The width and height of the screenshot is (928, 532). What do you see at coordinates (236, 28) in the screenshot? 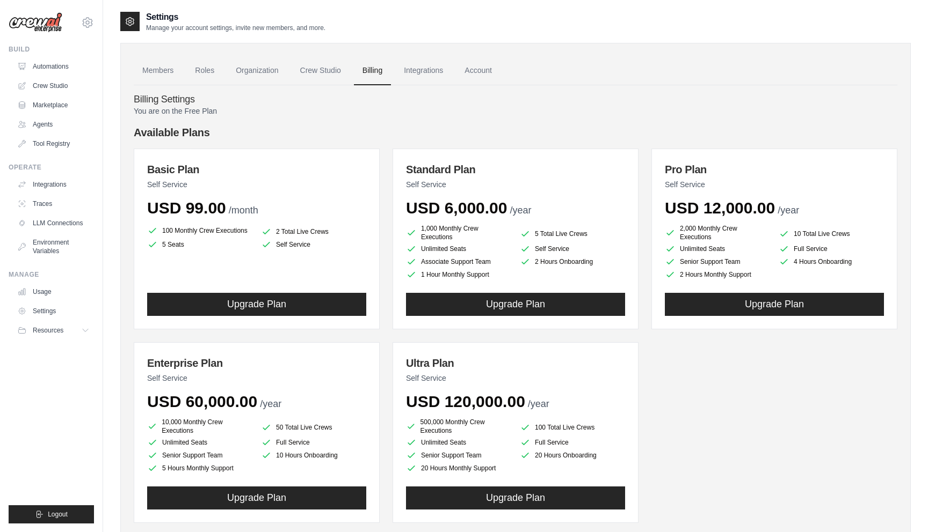
I see `p: Manage your account settings, invite new members, and more.` at bounding box center [236, 28].